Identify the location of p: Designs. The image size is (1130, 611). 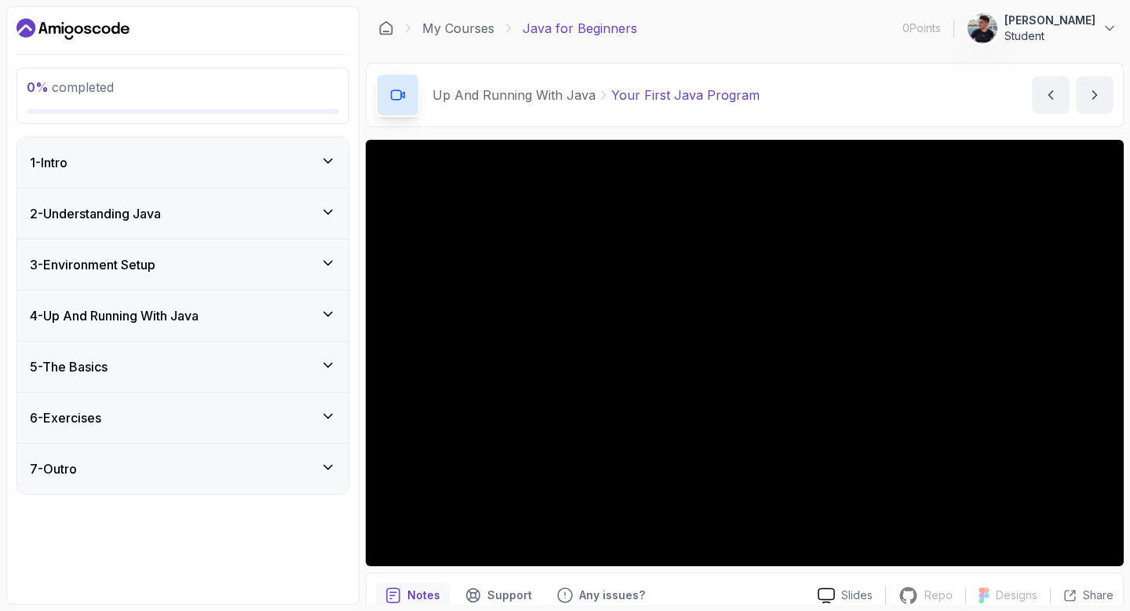
(1016, 595).